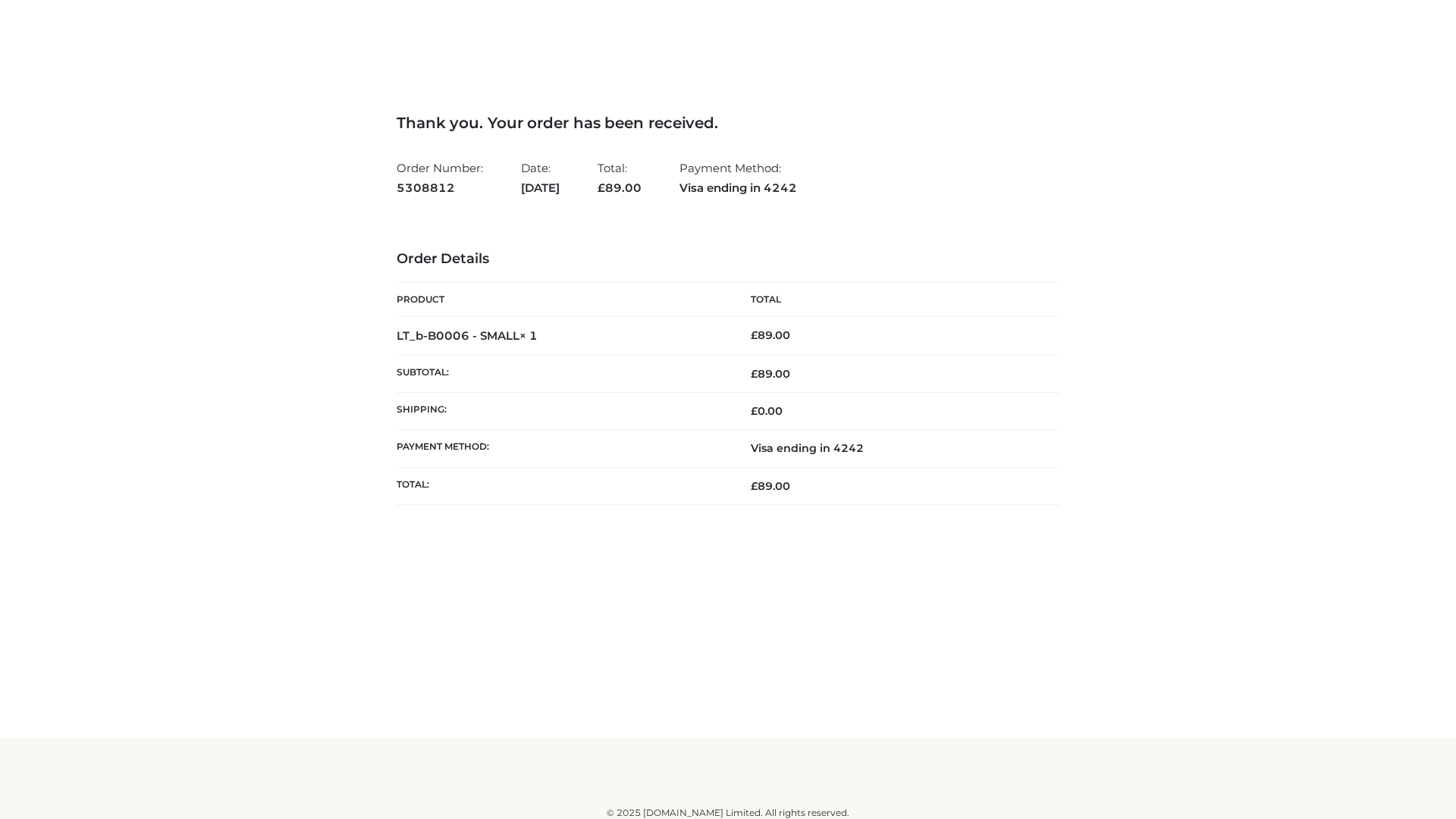  What do you see at coordinates (562, 448) in the screenshot?
I see `th: Payment method:` at bounding box center [562, 448].